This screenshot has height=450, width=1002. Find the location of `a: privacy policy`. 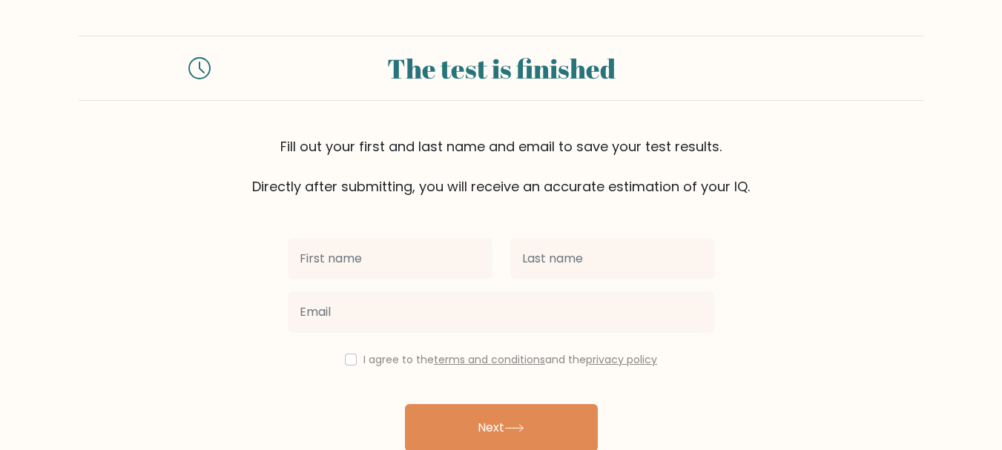

a: privacy policy is located at coordinates (622, 360).